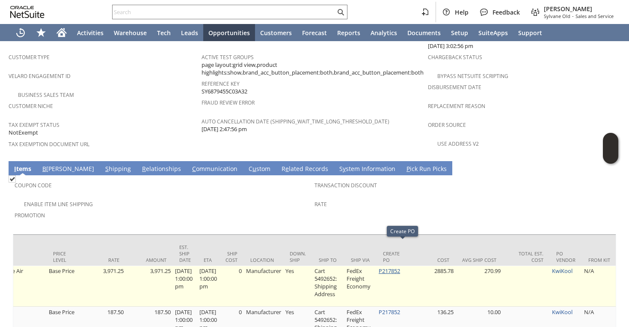 This screenshot has height=327, width=629. I want to click on td: 3,971.25, so click(149, 286).